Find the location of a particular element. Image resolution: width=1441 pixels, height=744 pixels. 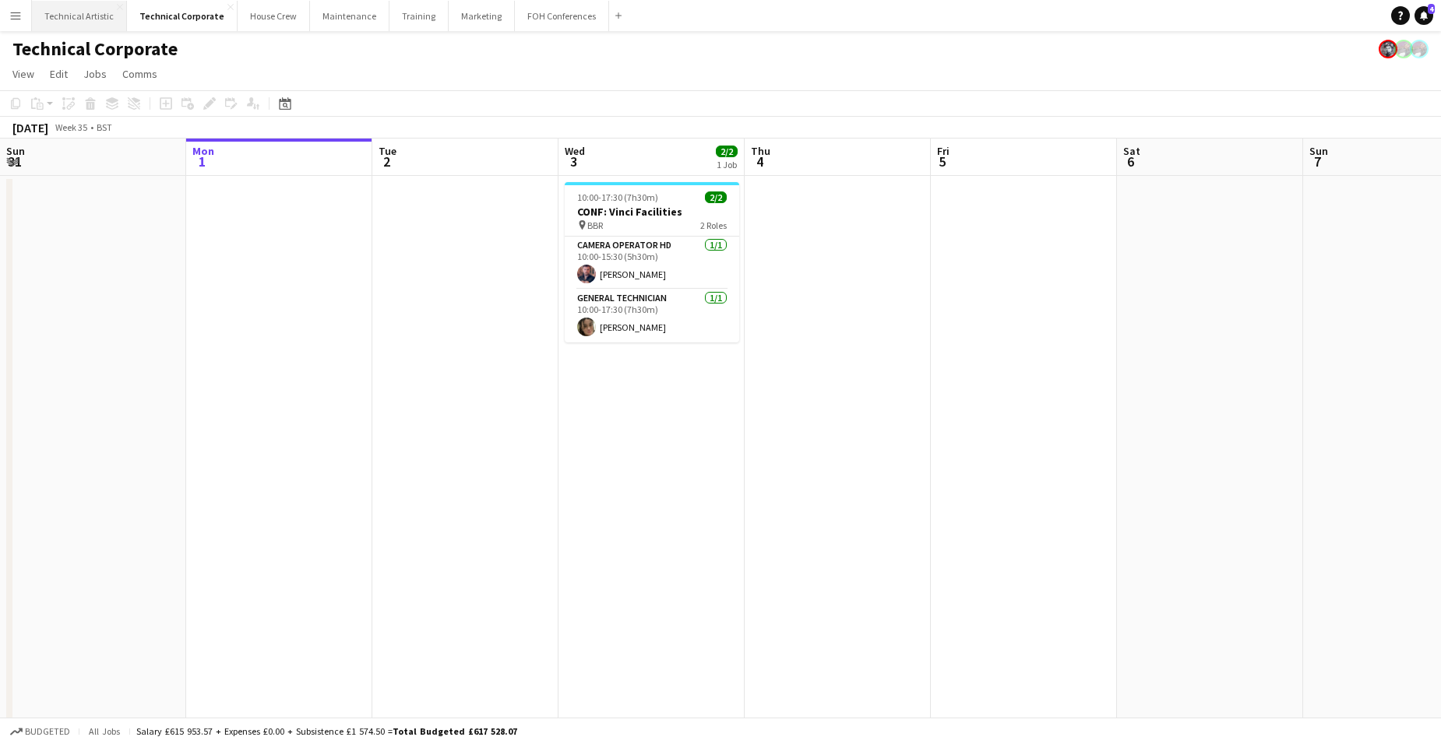

span: 31 is located at coordinates (14, 161).